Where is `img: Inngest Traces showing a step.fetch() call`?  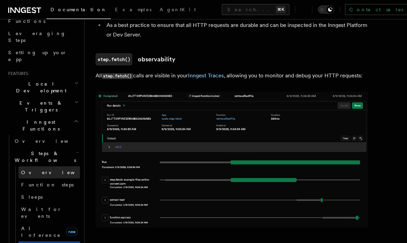 img: Inngest Traces showing a step.fetch() call is located at coordinates (232, 160).